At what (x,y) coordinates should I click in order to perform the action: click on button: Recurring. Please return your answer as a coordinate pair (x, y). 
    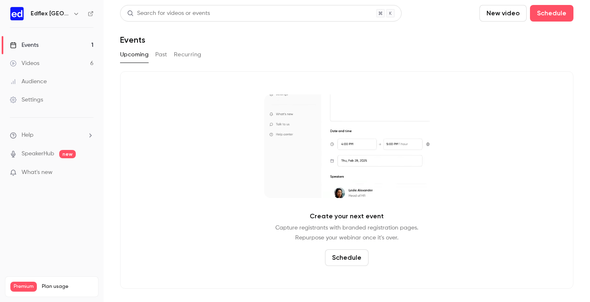
    Looking at the image, I should click on (188, 55).